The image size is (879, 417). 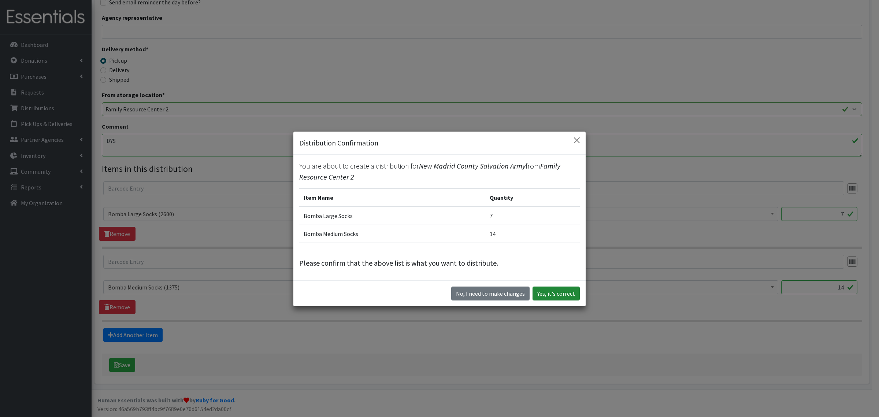 What do you see at coordinates (392, 197) in the screenshot?
I see `th: Item Name` at bounding box center [392, 197].